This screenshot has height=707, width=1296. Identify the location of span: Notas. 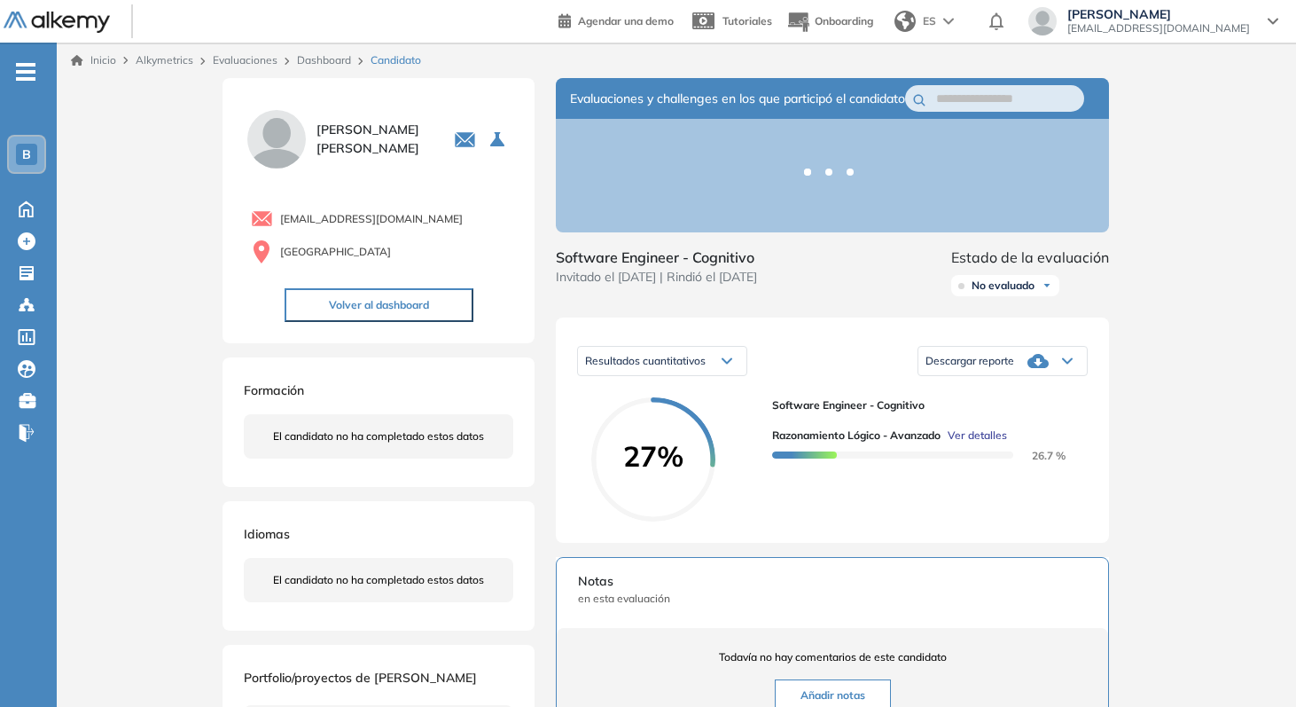
(832, 581).